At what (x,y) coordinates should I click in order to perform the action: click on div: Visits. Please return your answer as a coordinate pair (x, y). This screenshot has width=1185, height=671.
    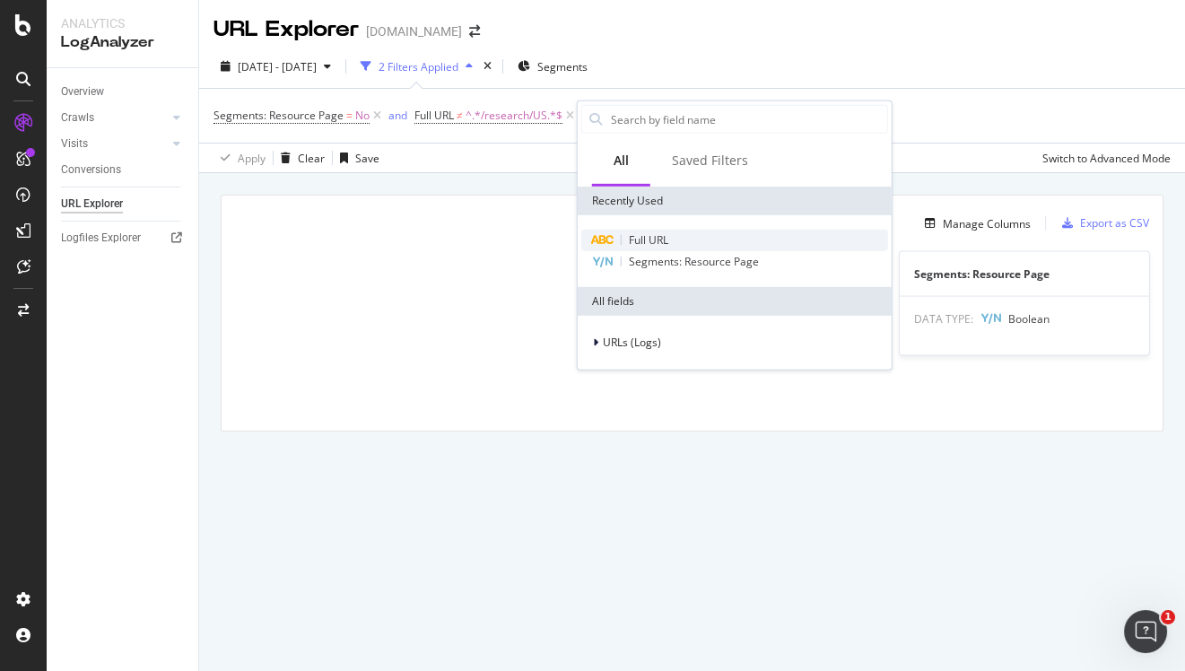
    Looking at the image, I should click on (74, 144).